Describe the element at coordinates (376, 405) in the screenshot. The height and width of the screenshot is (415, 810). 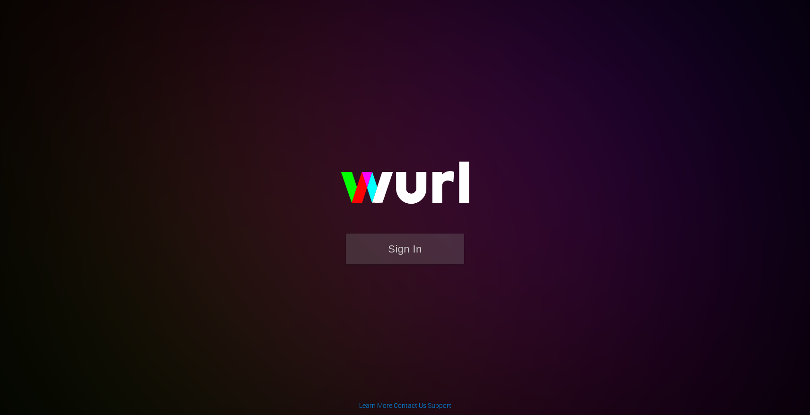
I see `a: Learn More` at that location.